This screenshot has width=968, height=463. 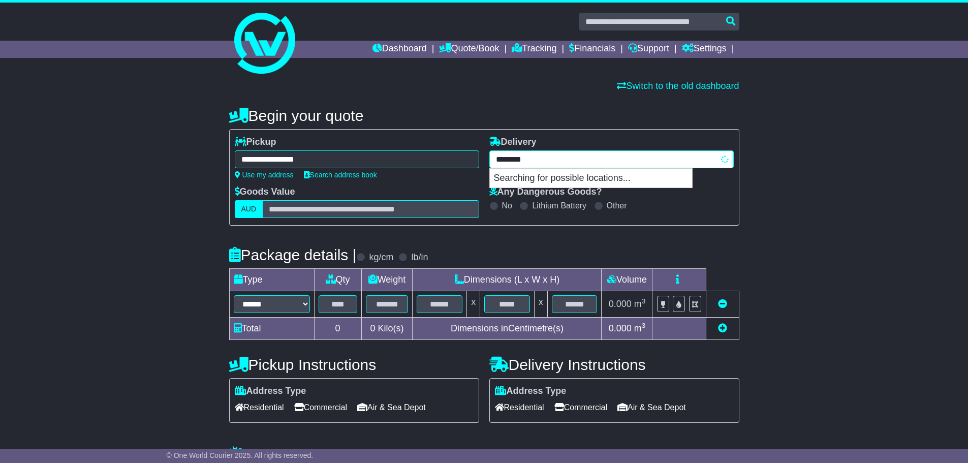 What do you see at coordinates (648, 49) in the screenshot?
I see `a: Support` at bounding box center [648, 49].